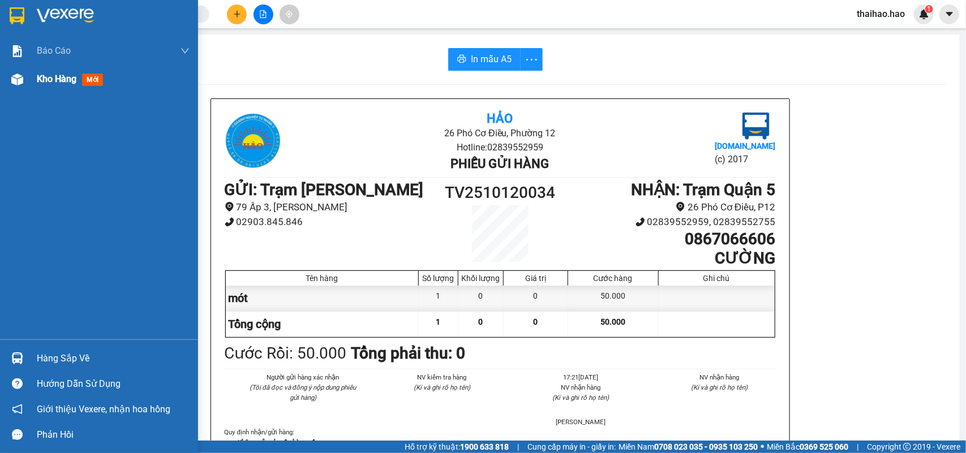 This screenshot has height=453, width=966. Describe the element at coordinates (924, 14) in the screenshot. I see `img: icon-new-feature` at that location.